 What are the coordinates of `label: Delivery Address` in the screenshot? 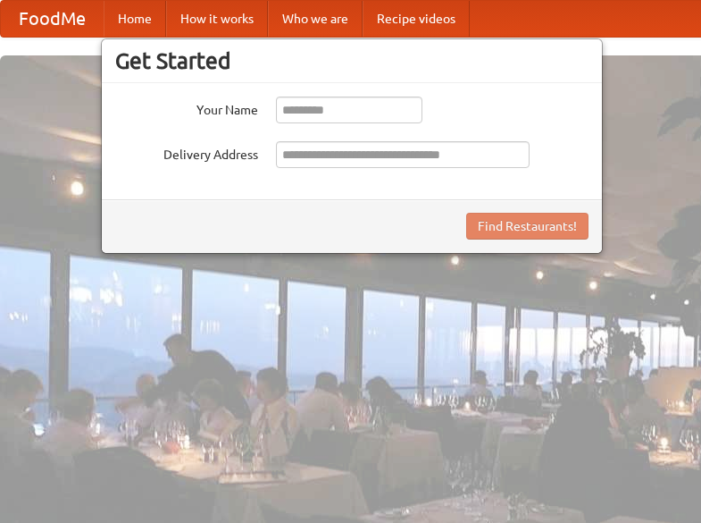 It's located at (187, 152).